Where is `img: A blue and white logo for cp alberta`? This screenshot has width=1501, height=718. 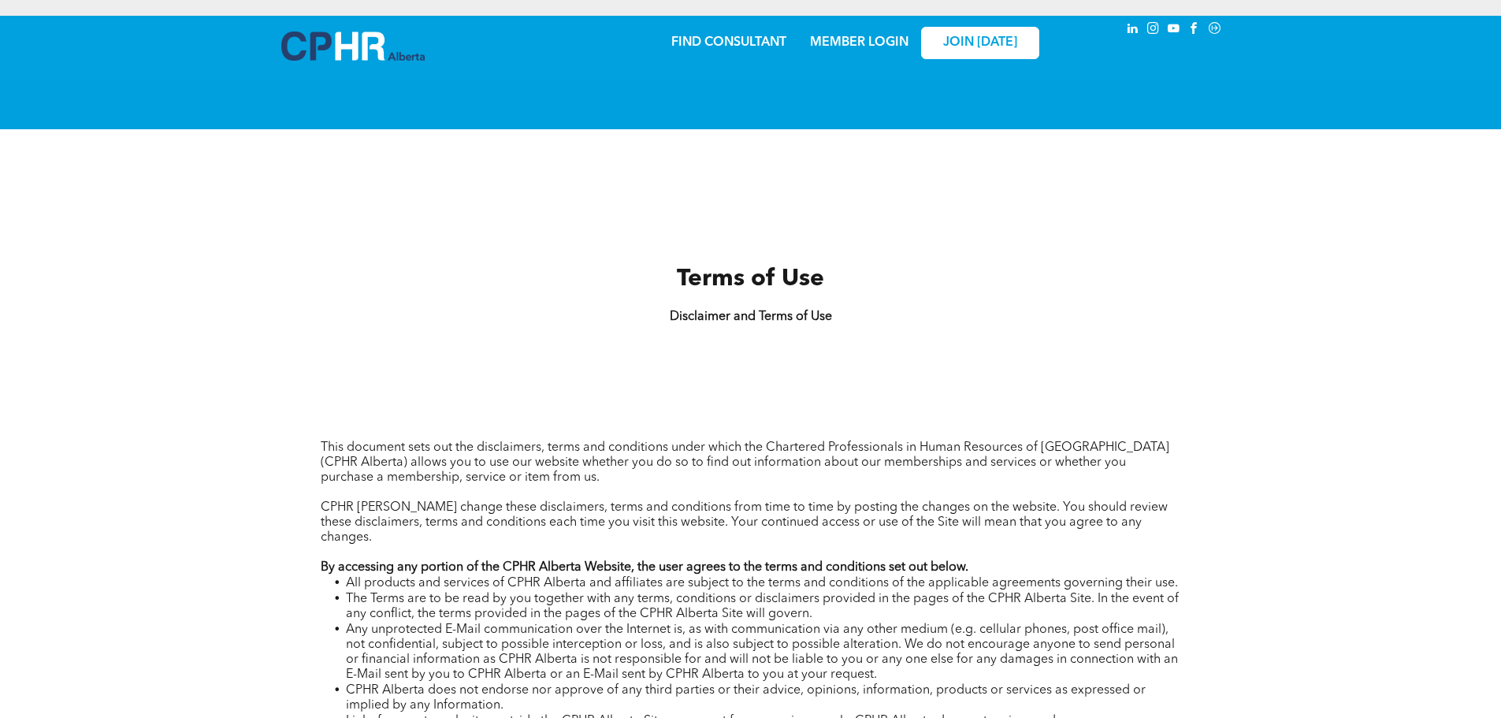 img: A blue and white logo for cp alberta is located at coordinates (353, 46).